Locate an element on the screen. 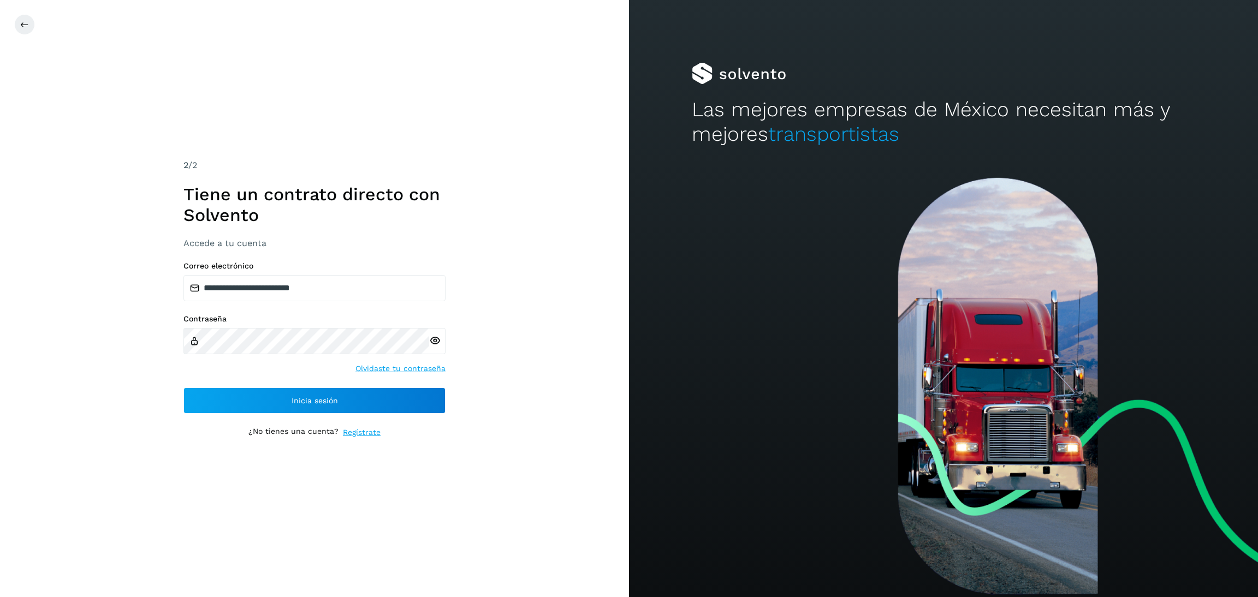 This screenshot has height=597, width=1258. h2: Las mejores empresas de México necesitan más y mejores is located at coordinates (943, 122).